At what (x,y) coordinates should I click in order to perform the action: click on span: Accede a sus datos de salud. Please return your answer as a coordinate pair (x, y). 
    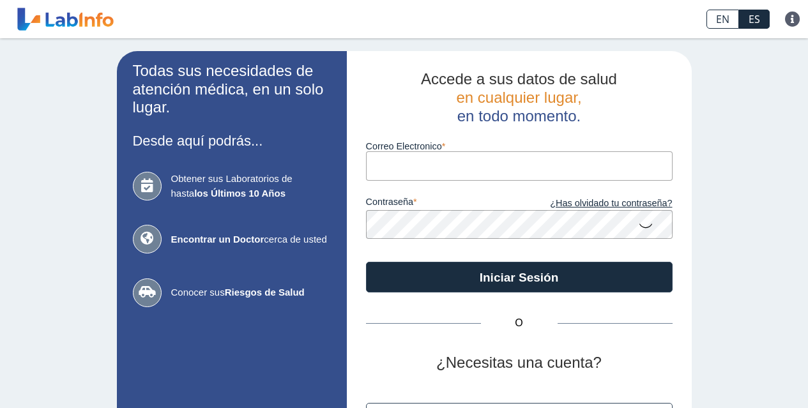
    Looking at the image, I should click on (519, 79).